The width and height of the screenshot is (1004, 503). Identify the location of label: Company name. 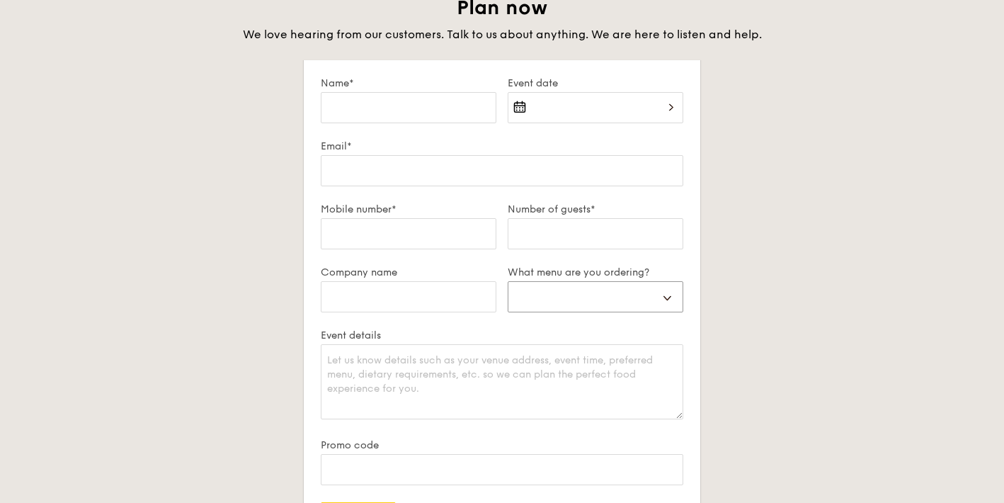
(408, 272).